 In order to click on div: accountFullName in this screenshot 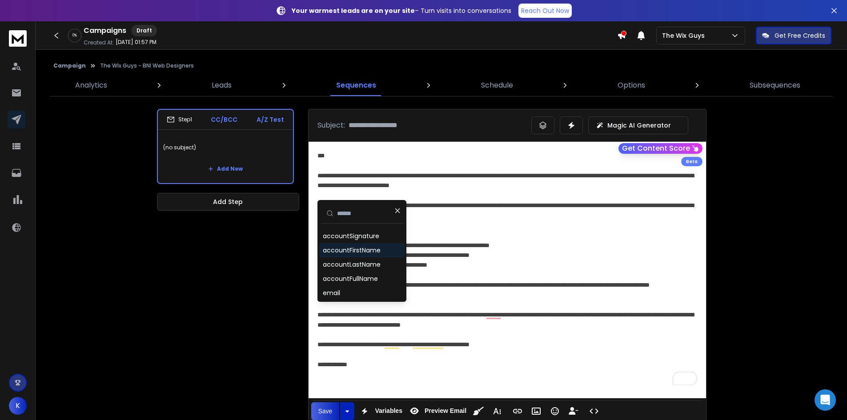, I will do `click(351, 279)`.